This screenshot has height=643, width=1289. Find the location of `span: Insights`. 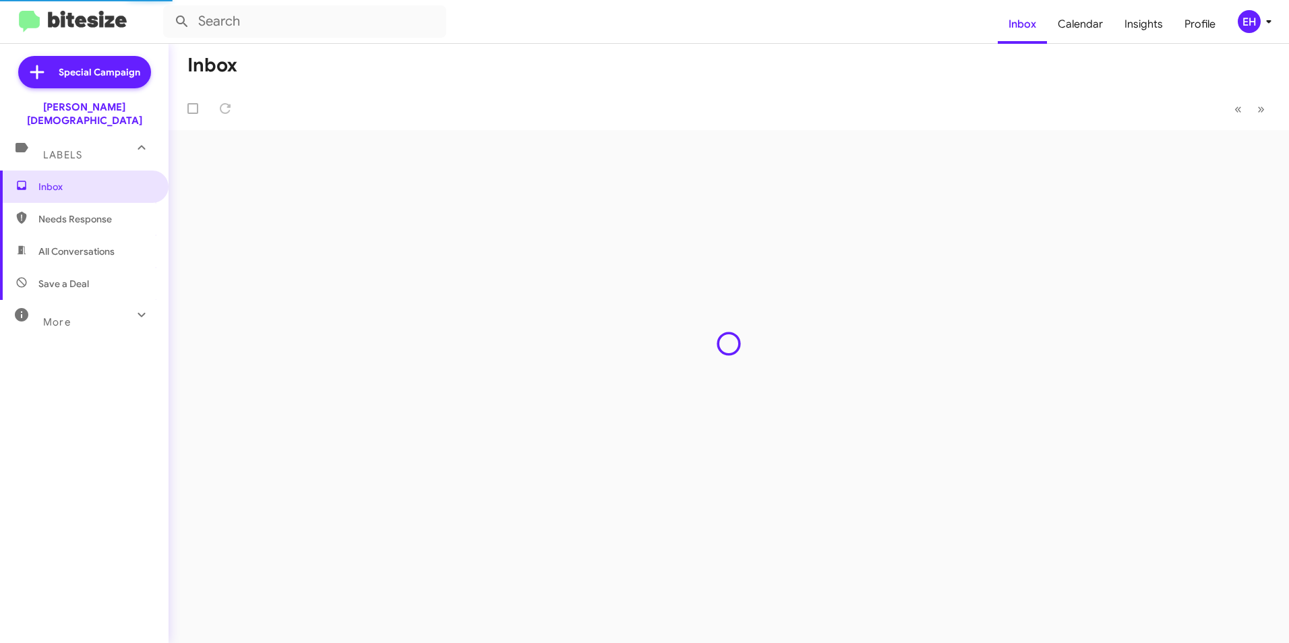

span: Insights is located at coordinates (1143, 24).